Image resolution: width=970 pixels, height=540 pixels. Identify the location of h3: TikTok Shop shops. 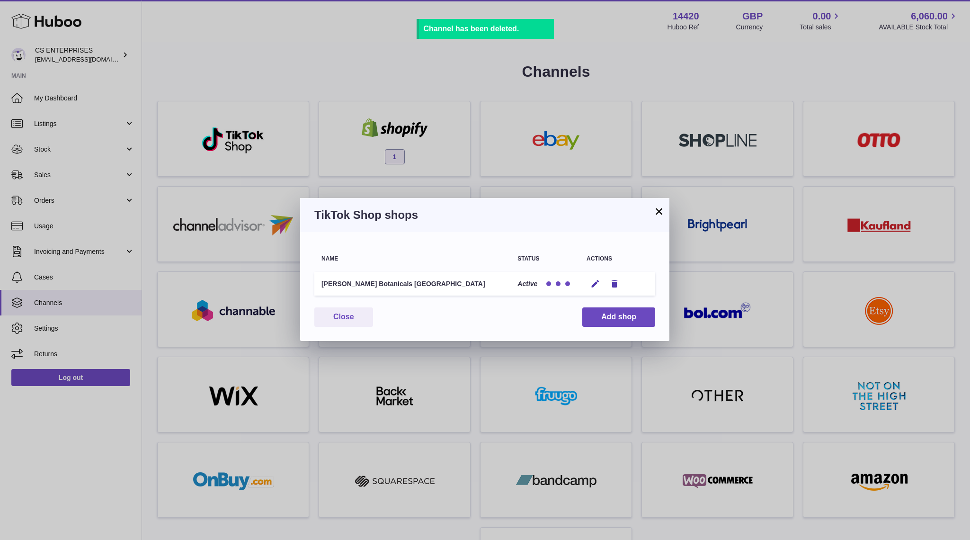
(485, 215).